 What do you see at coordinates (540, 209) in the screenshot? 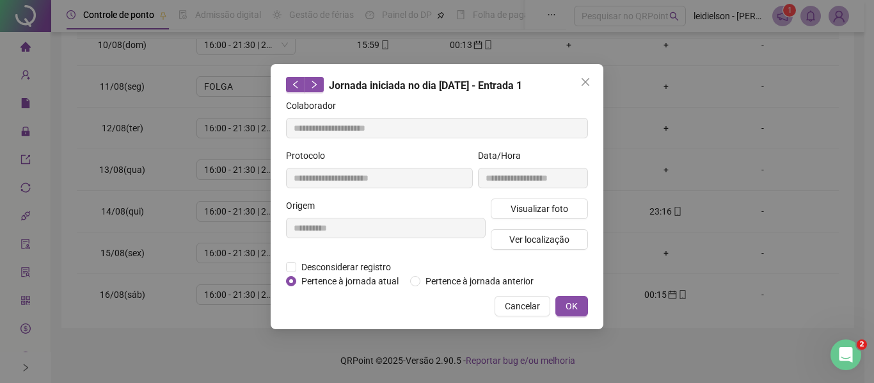
I see `button: Visualizar foto` at bounding box center [540, 209].